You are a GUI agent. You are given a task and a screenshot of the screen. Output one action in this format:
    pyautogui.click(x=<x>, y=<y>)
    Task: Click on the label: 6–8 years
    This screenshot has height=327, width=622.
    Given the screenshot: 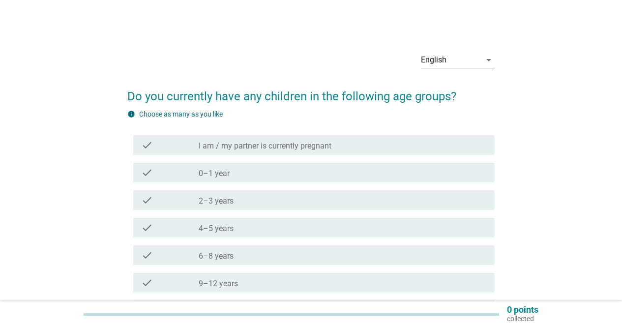 What is the action you would take?
    pyautogui.click(x=216, y=256)
    